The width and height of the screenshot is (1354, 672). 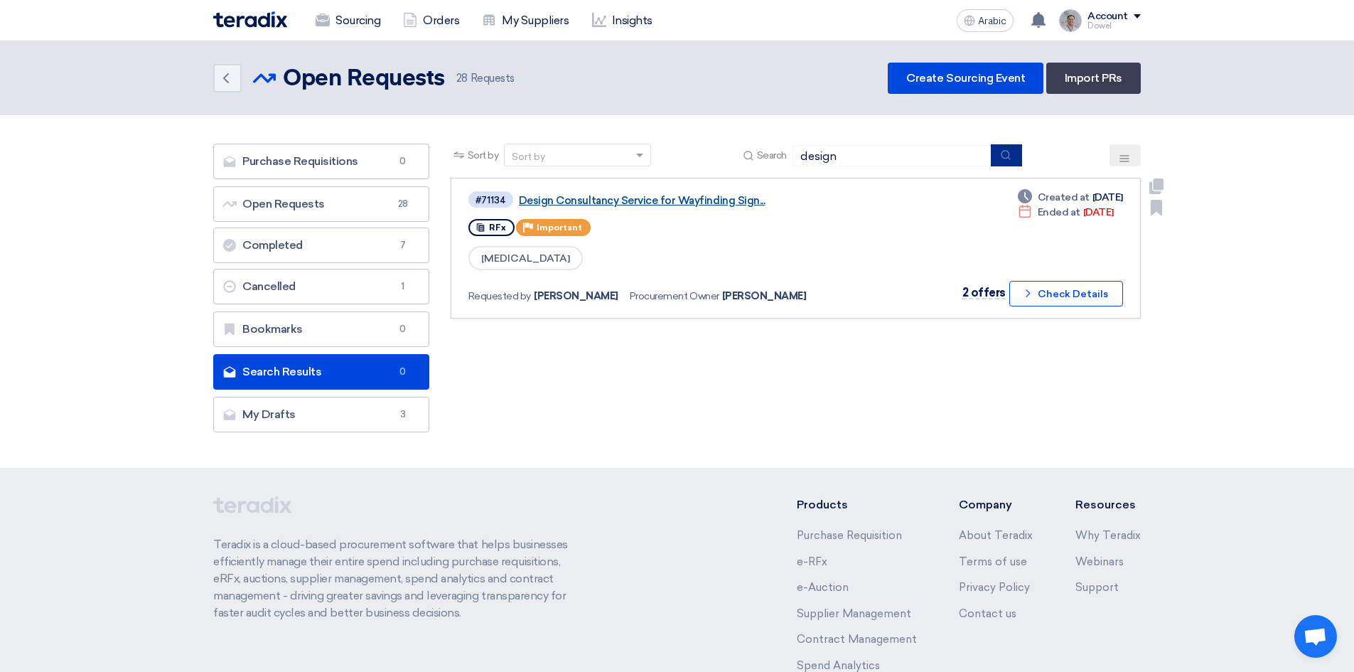 What do you see at coordinates (812, 562) in the screenshot?
I see `font: e-RFx` at bounding box center [812, 562].